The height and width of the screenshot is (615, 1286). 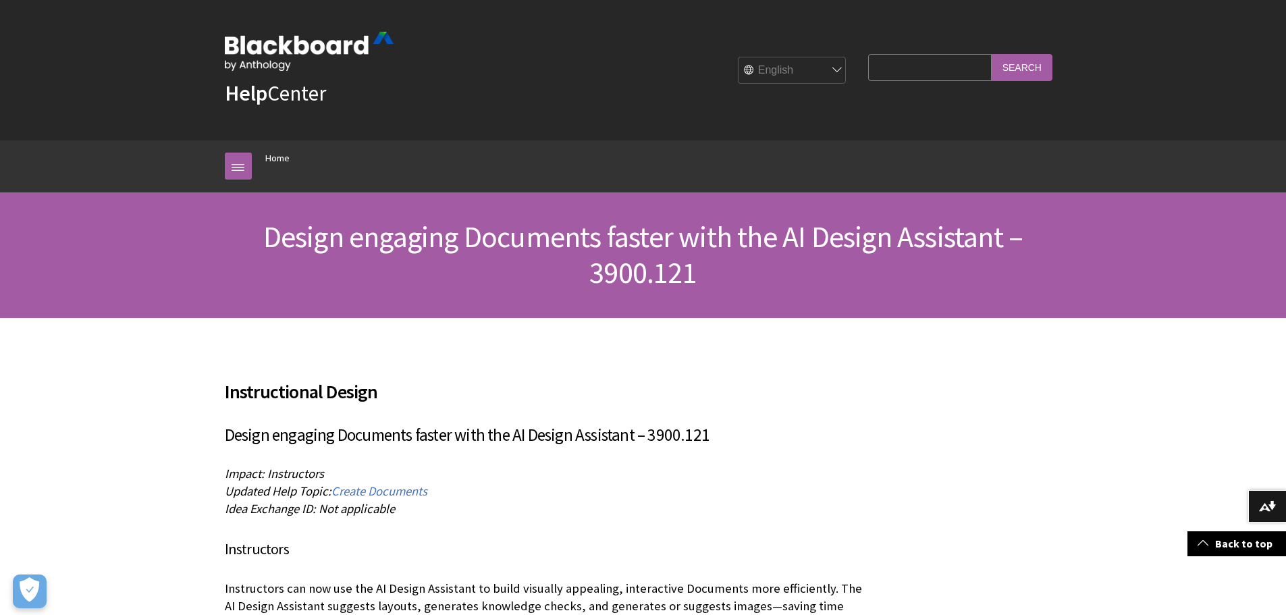 What do you see at coordinates (793, 71) in the screenshot?
I see `select: Site Language Selector` at bounding box center [793, 71].